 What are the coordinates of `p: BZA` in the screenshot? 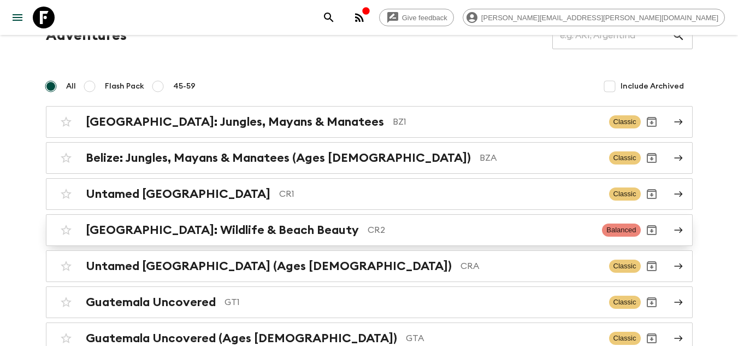 It's located at (540, 158).